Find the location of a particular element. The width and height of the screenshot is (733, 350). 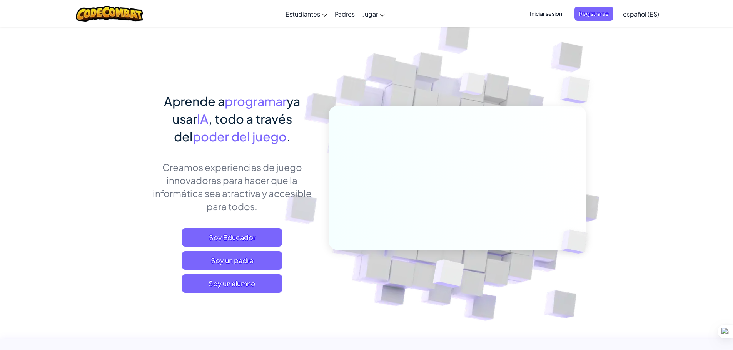

a: Padres is located at coordinates (345, 14).